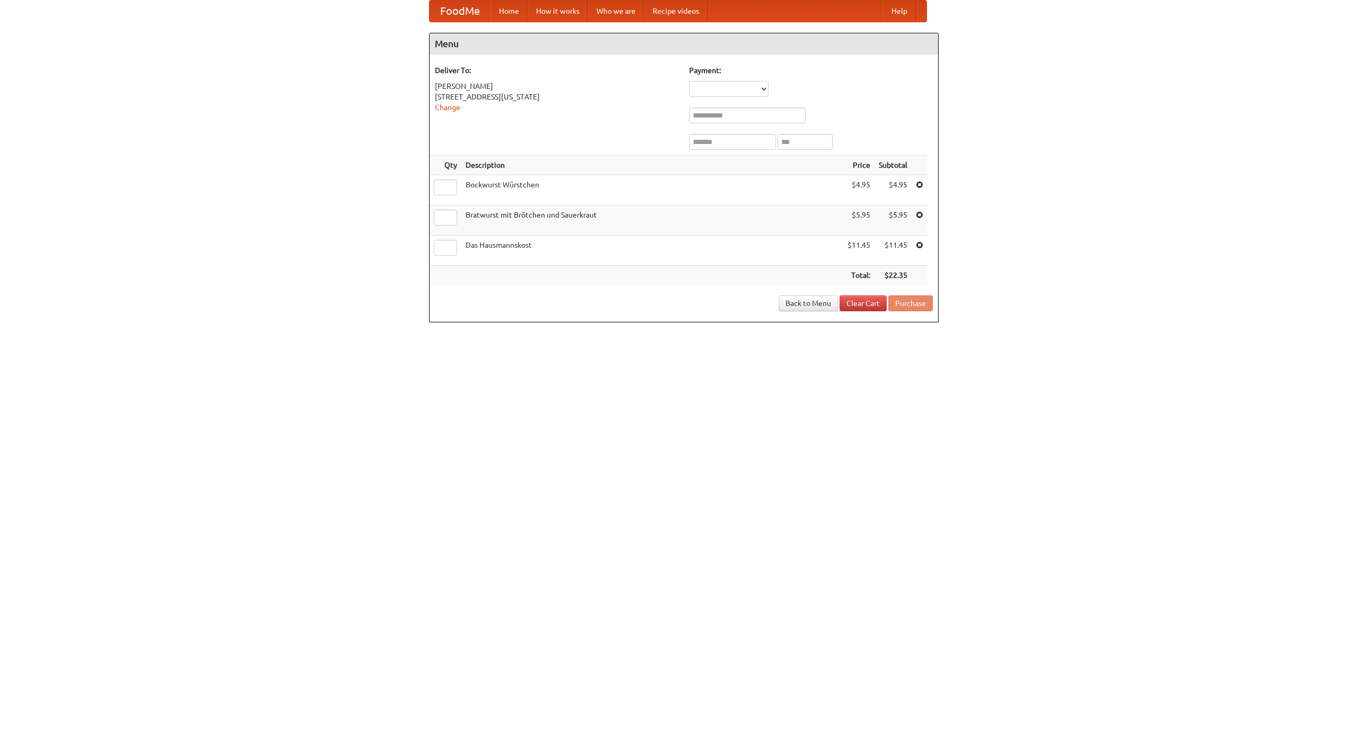  I want to click on button: Purchase, so click(910, 303).